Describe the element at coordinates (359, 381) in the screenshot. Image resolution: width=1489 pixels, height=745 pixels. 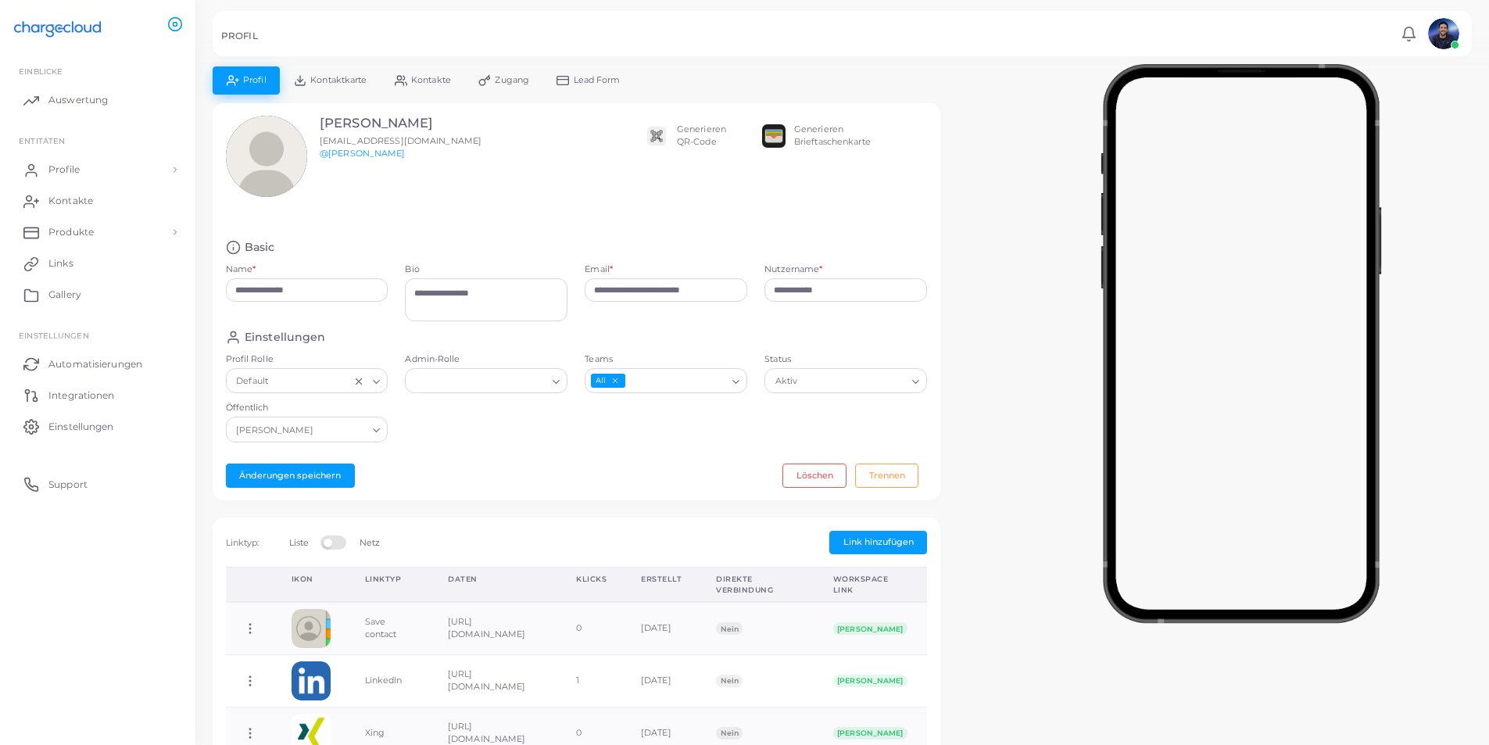
I see `button: Clear Selected` at that location.